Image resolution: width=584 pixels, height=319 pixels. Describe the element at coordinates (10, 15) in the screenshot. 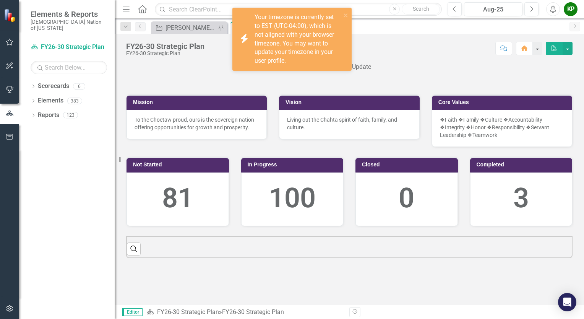

I see `img: ClearPoint Strategy` at that location.